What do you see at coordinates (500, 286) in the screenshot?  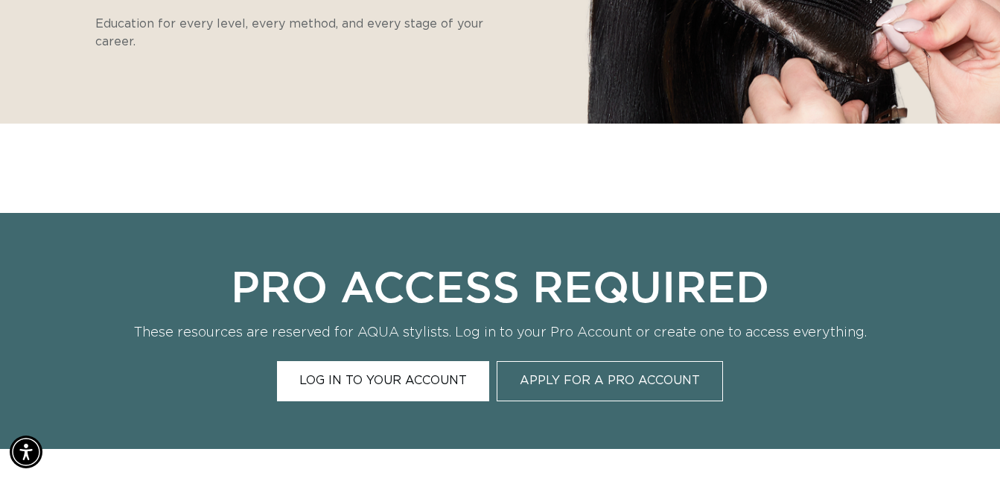 I see `p: Pro Access Required` at bounding box center [500, 286].